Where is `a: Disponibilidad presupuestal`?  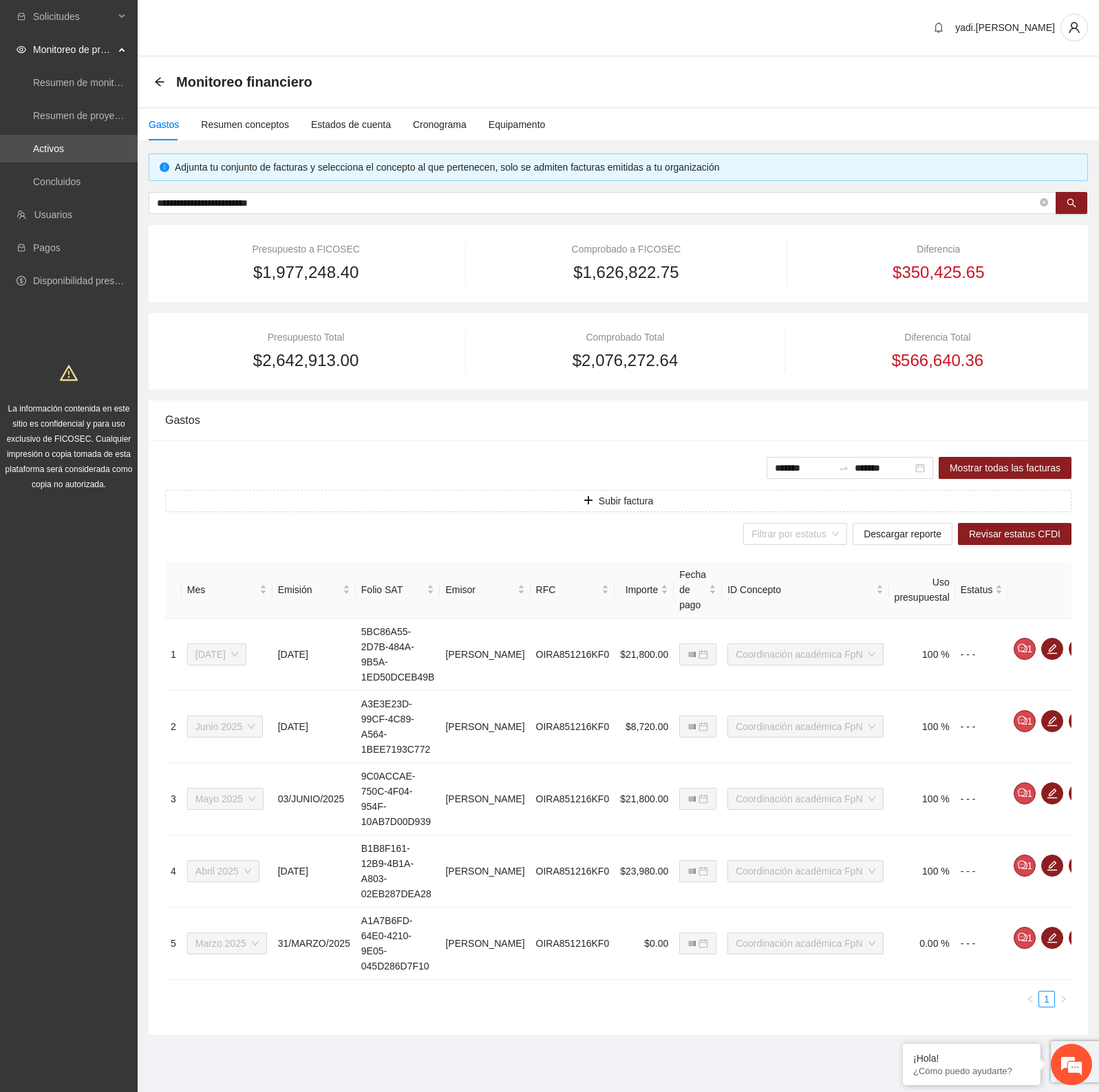 a: Disponibilidad presupuestal is located at coordinates (91, 280).